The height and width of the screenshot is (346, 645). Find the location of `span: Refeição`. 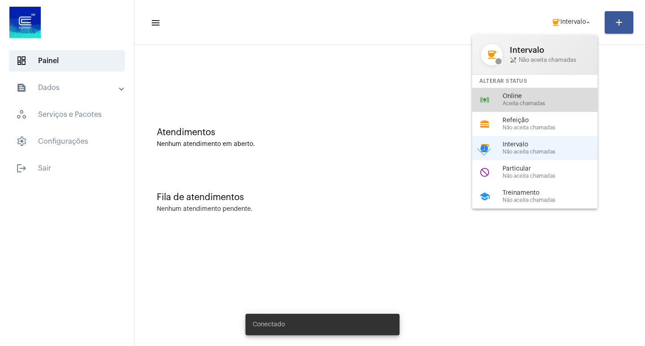

span: Refeição is located at coordinates (554, 121).